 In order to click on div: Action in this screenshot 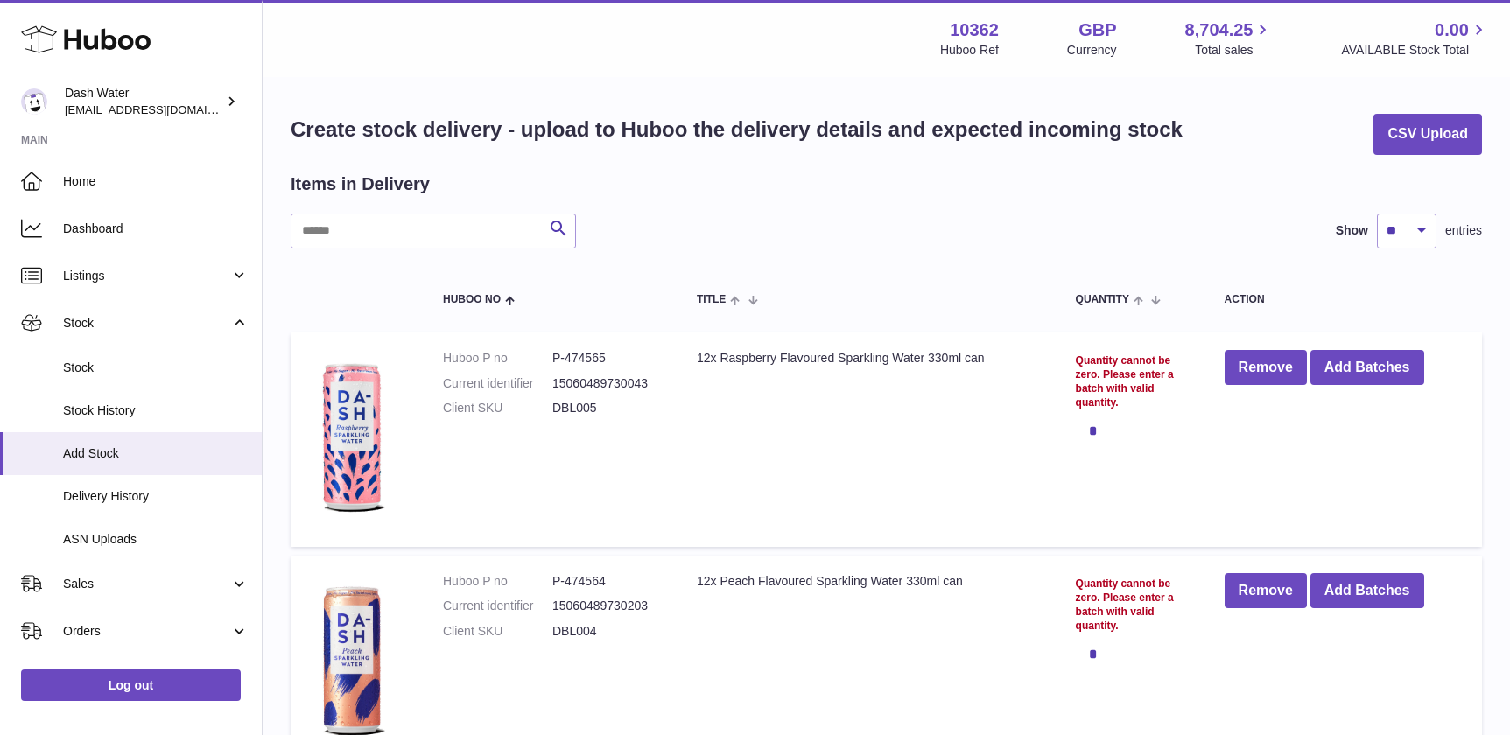, I will do `click(1344, 299)`.